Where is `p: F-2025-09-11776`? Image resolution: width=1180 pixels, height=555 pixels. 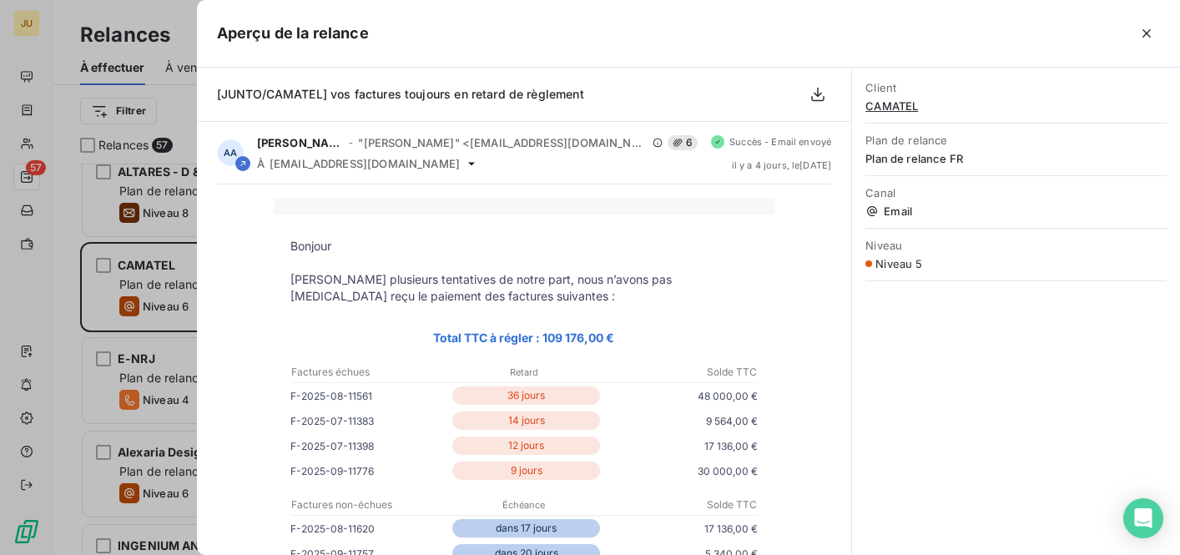
p: F-2025-09-11776 is located at coordinates (370, 471).